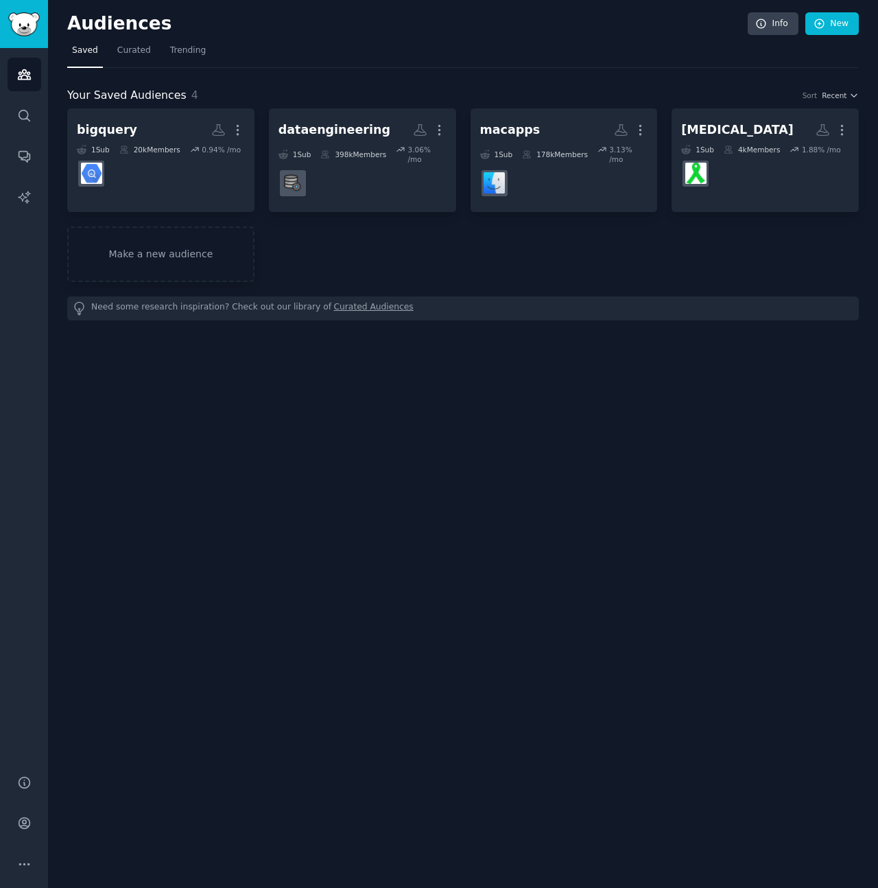  I want to click on a: Make a new audience, so click(161, 254).